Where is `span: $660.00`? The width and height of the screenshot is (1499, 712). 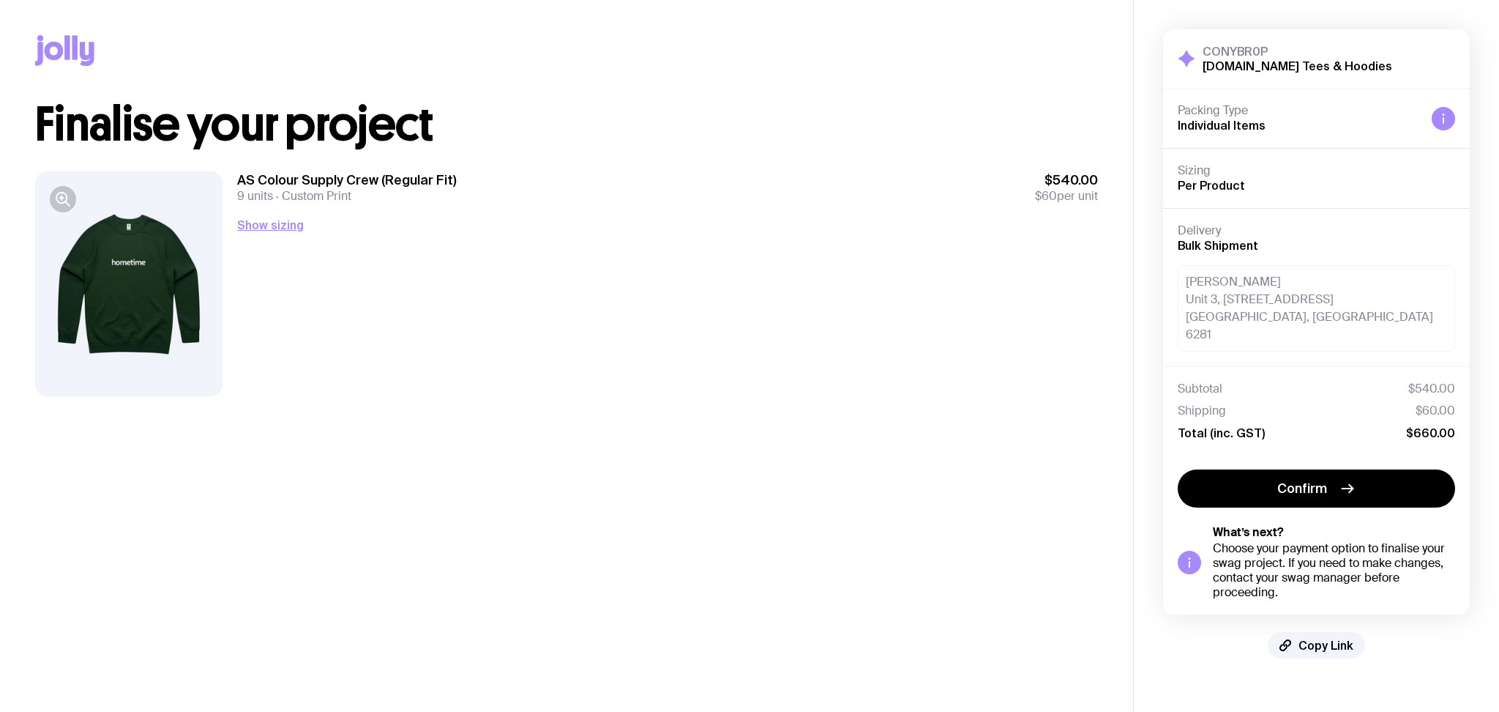
span: $660.00 is located at coordinates (1430, 433).